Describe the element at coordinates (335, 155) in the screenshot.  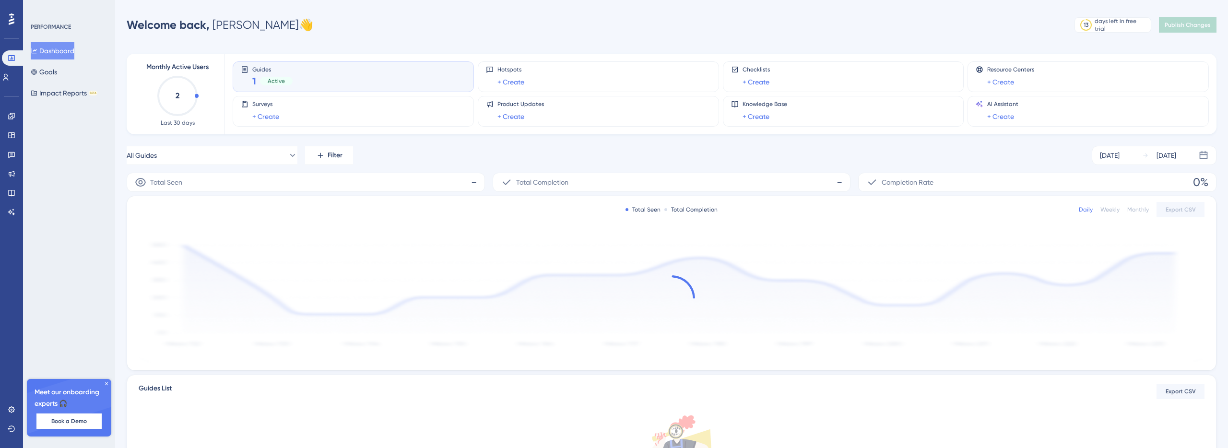
I see `span: Filter` at that location.